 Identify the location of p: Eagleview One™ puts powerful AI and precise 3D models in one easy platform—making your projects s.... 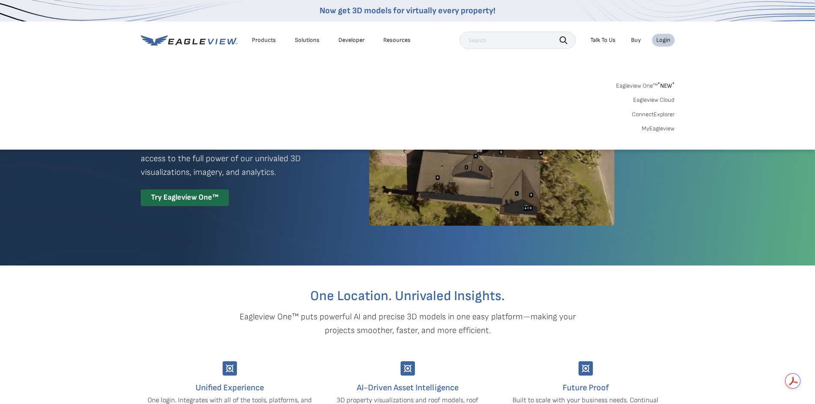
(408, 324).